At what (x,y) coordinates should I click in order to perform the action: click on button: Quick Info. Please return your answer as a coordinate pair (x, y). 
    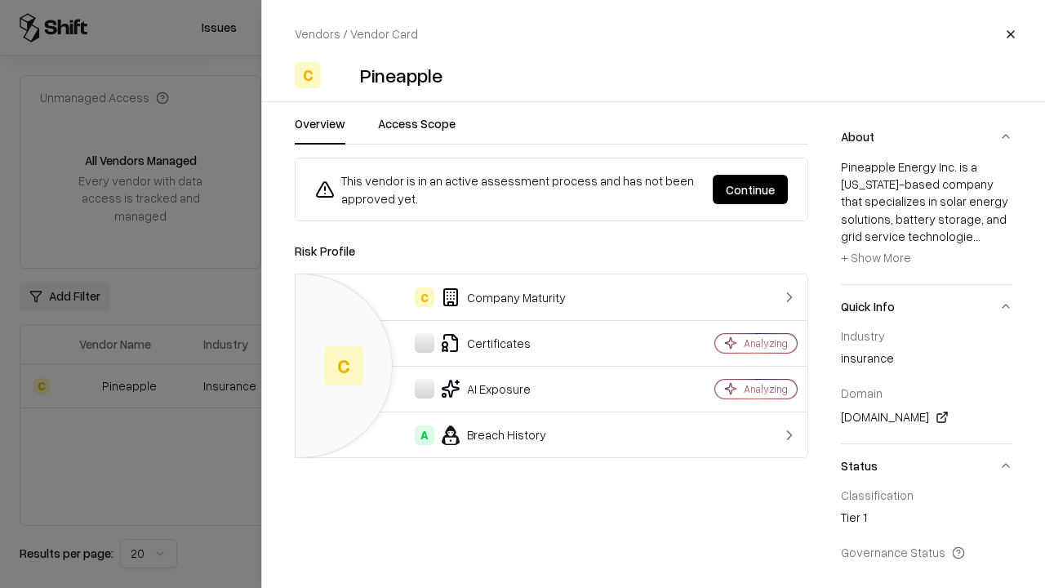
    Looking at the image, I should click on (926, 306).